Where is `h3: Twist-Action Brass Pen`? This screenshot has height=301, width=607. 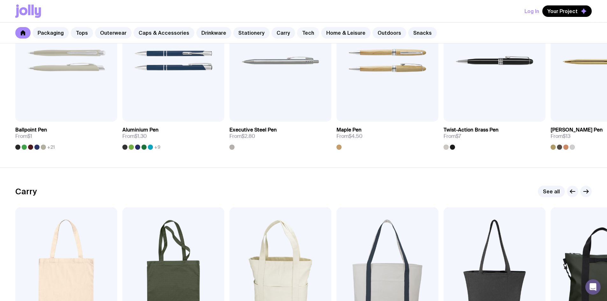 h3: Twist-Action Brass Pen is located at coordinates (471, 130).